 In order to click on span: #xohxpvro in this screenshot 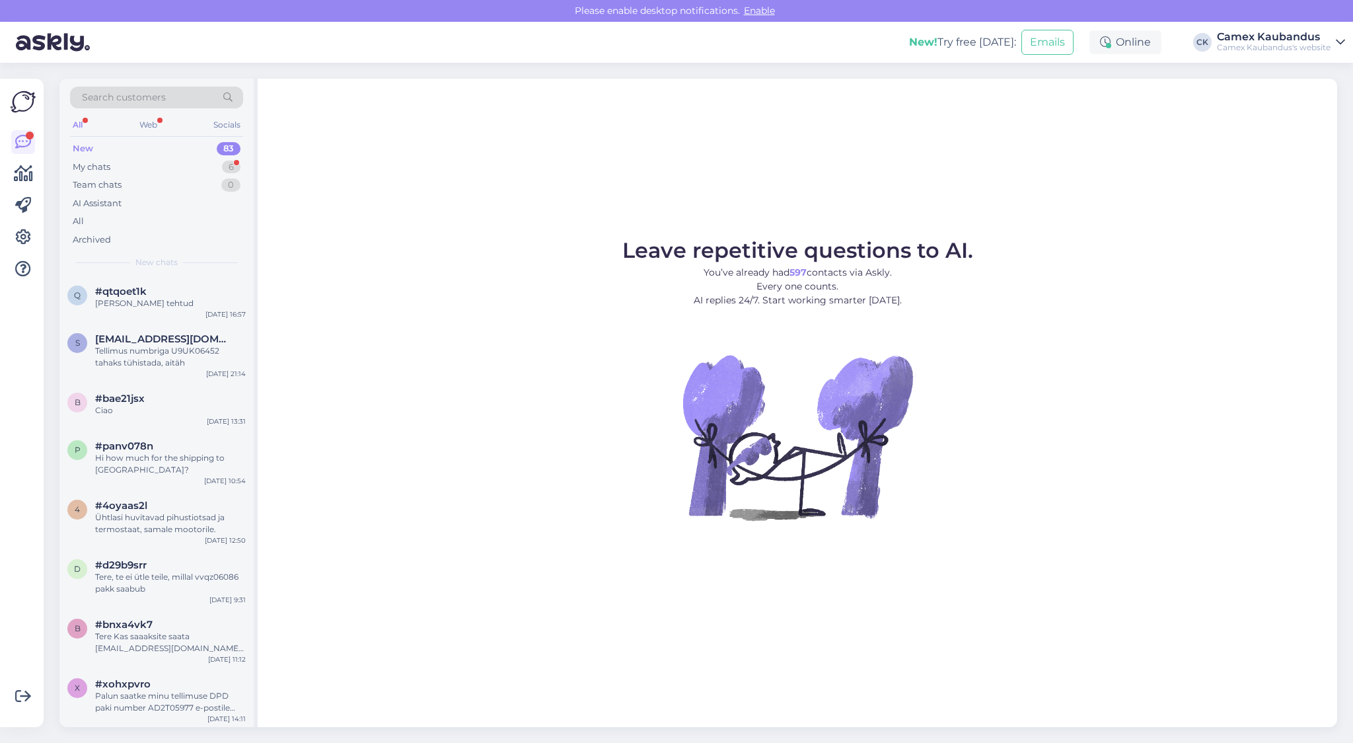, I will do `click(123, 684)`.